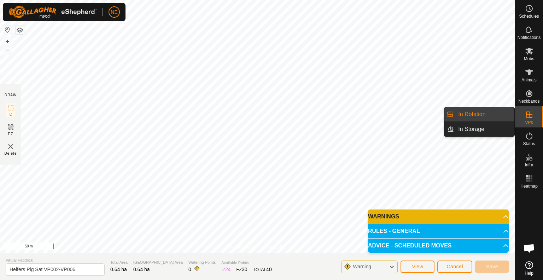 The height and width of the screenshot is (280, 543). I want to click on span: Heatmap, so click(529, 186).